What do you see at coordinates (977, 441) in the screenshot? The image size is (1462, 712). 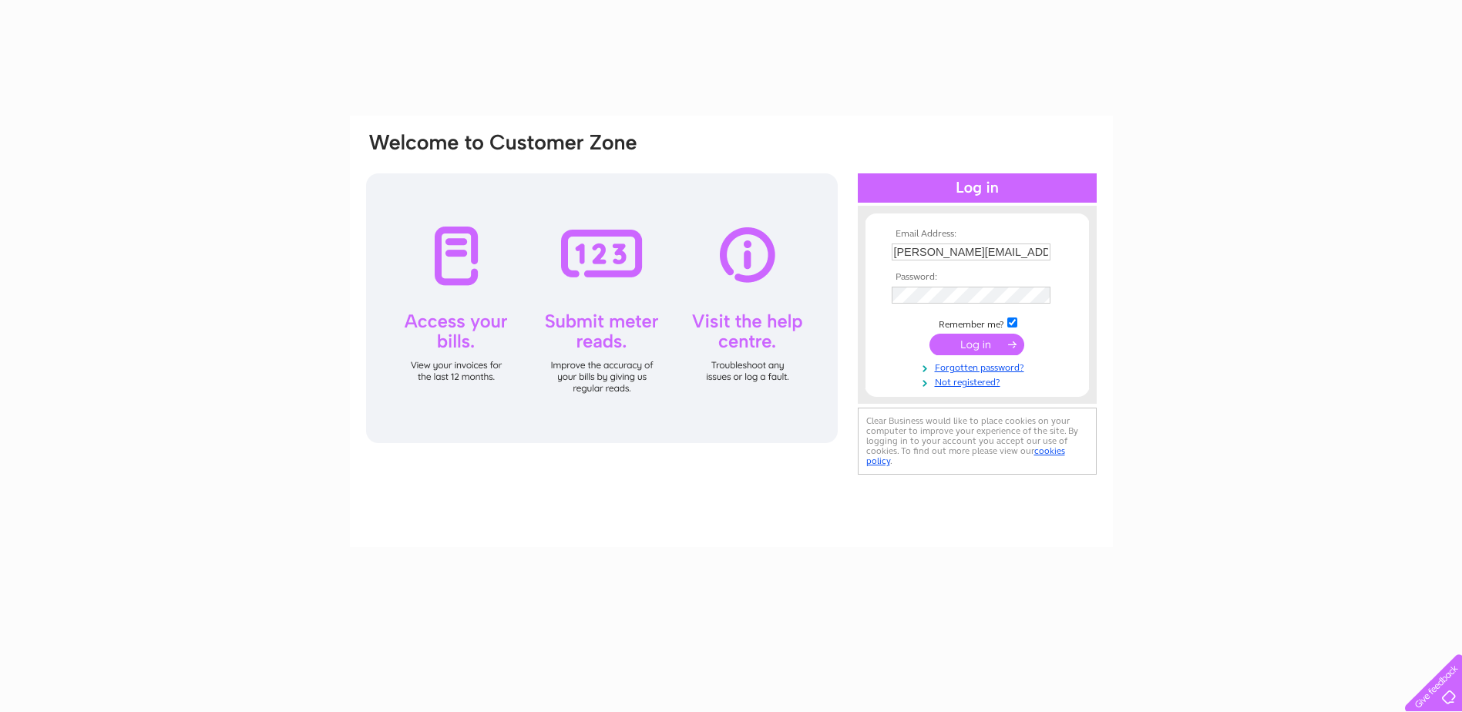 I see `div: Clear Business would like to place cookies on your computer to improve your experience of the sit...` at bounding box center [977, 441].